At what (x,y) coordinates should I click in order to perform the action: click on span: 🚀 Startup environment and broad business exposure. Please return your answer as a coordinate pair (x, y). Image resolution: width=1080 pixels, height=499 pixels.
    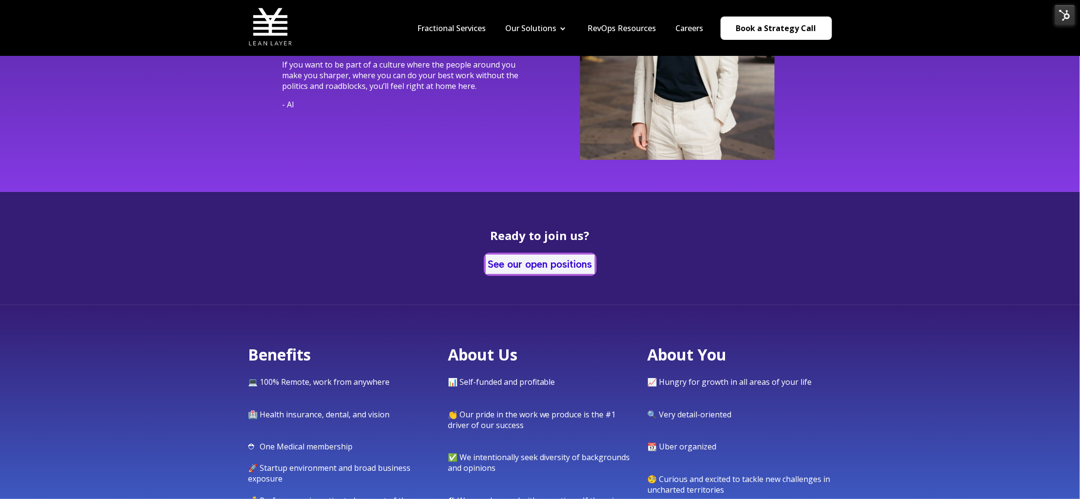
    Looking at the image, I should click on (330, 474).